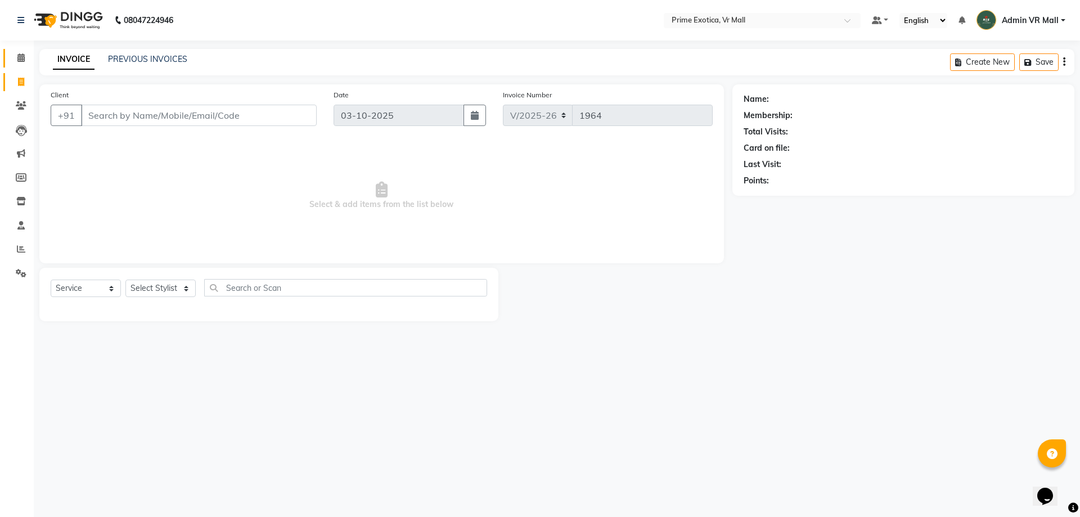  What do you see at coordinates (74, 60) in the screenshot?
I see `a: INVOICE` at bounding box center [74, 60].